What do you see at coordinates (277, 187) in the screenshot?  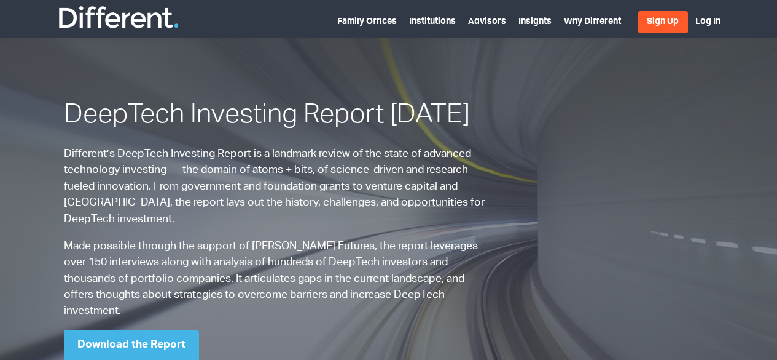 I see `p: Different’s DeepTech Investing Report is a landmark review of the state of advanced technology in...` at bounding box center [277, 187].